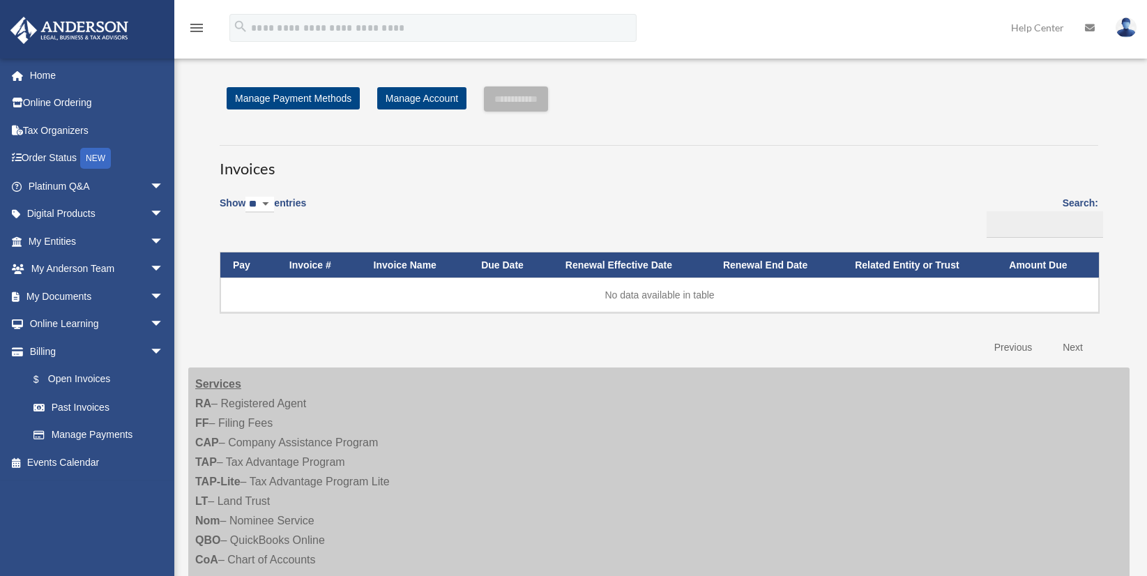 Image resolution: width=1147 pixels, height=576 pixels. Describe the element at coordinates (659, 162) in the screenshot. I see `h3: Invoices` at that location.